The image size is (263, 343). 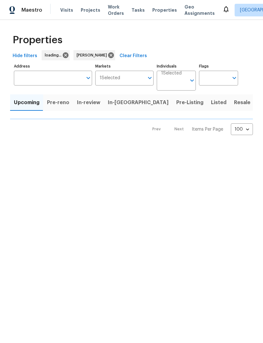 What do you see at coordinates (176, 66) in the screenshot?
I see `label: Individuals` at bounding box center [176, 66].